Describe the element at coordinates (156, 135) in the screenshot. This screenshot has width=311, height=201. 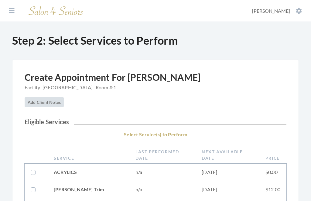
I see `p: Select Service(s) to Perform` at that location.